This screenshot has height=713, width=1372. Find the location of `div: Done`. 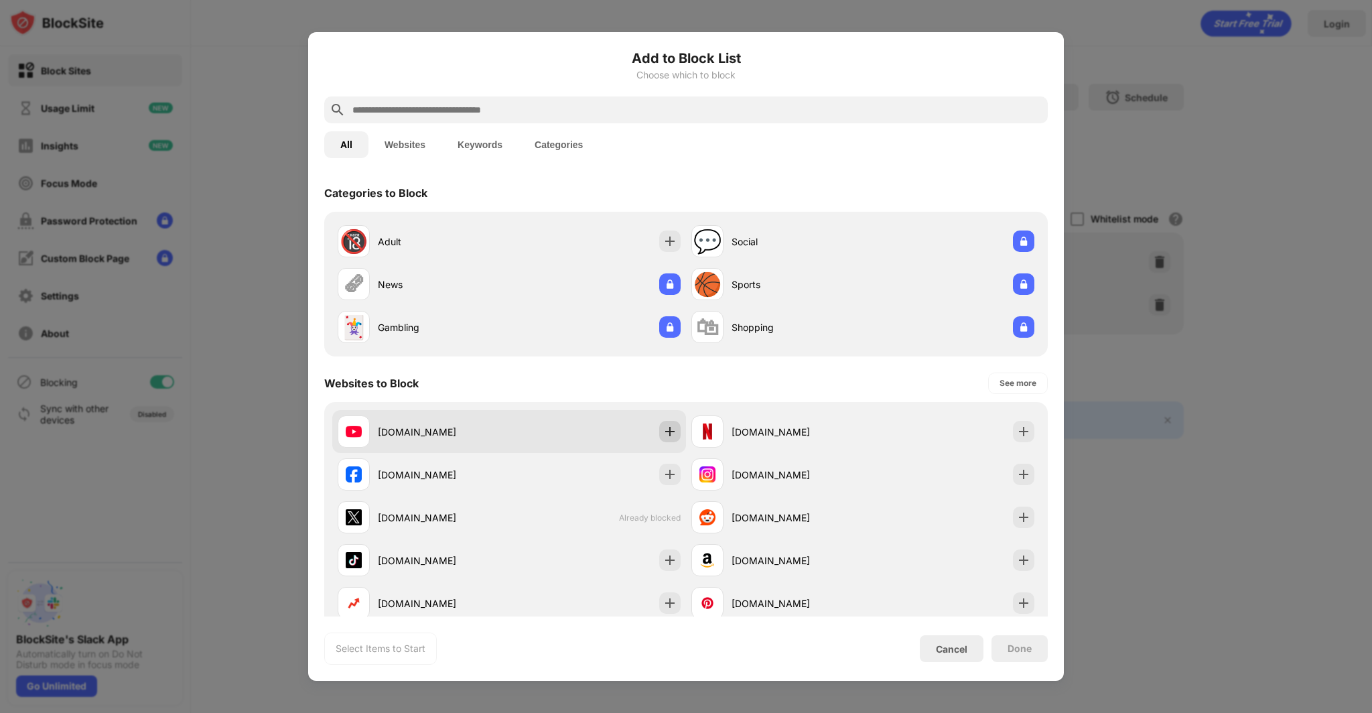

div: Done is located at coordinates (1020, 648).